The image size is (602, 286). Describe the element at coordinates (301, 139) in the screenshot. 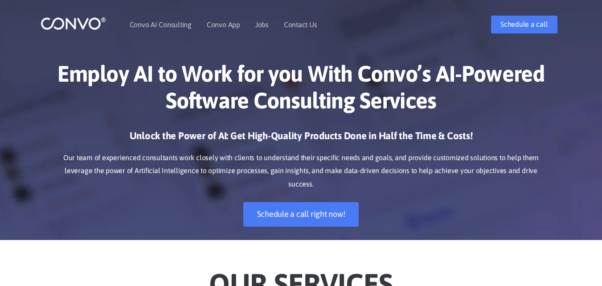

I see `h3: Unlock the Power of AI: Get High-Quality Products Done in Half the Time & Costs!` at that location.